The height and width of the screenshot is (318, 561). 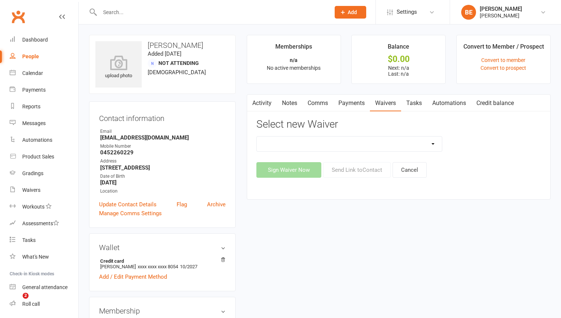 What do you see at coordinates (44, 304) in the screenshot?
I see `a: Roll call` at bounding box center [44, 304].